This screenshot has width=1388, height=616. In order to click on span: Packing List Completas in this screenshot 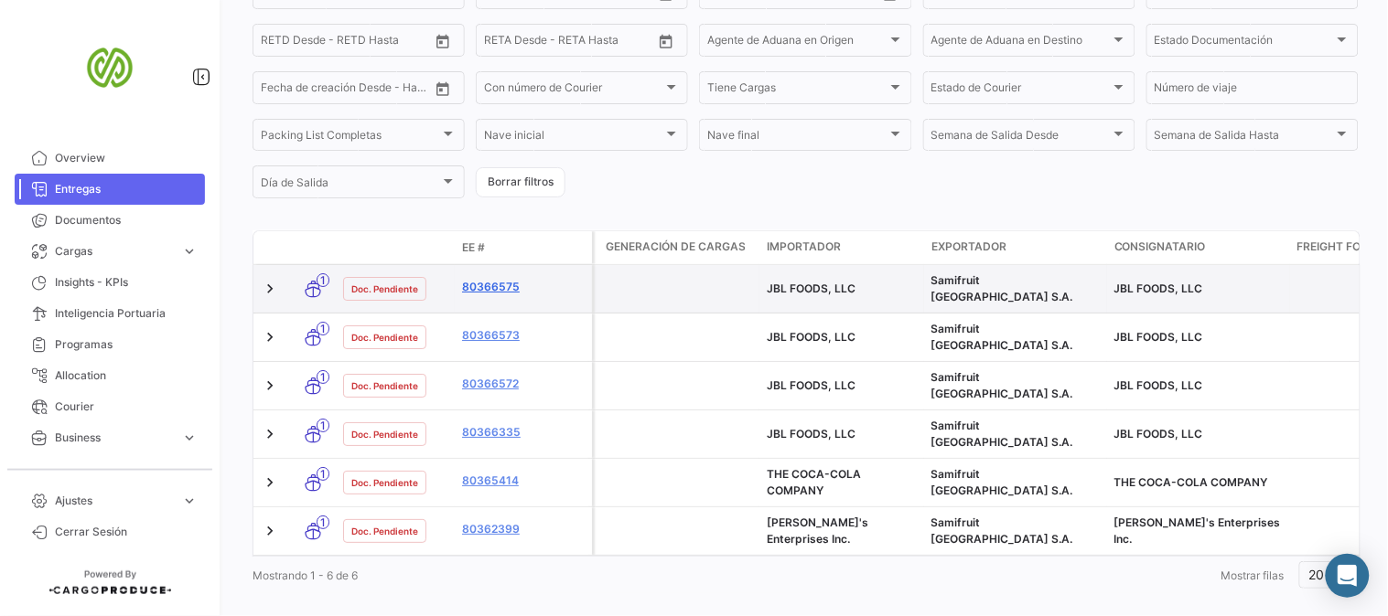, I will do `click(350, 138)`.